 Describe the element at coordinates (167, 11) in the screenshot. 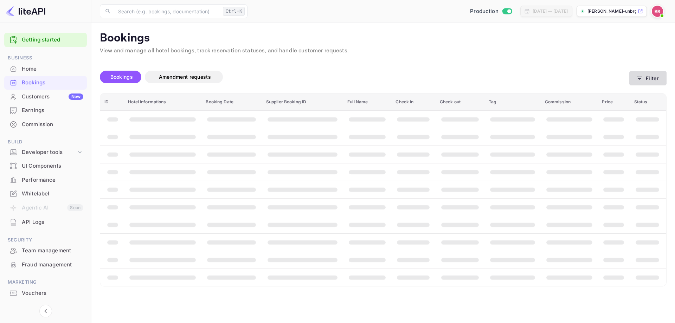

I see `input: Search (e.g. bookings, documentation)` at that location.